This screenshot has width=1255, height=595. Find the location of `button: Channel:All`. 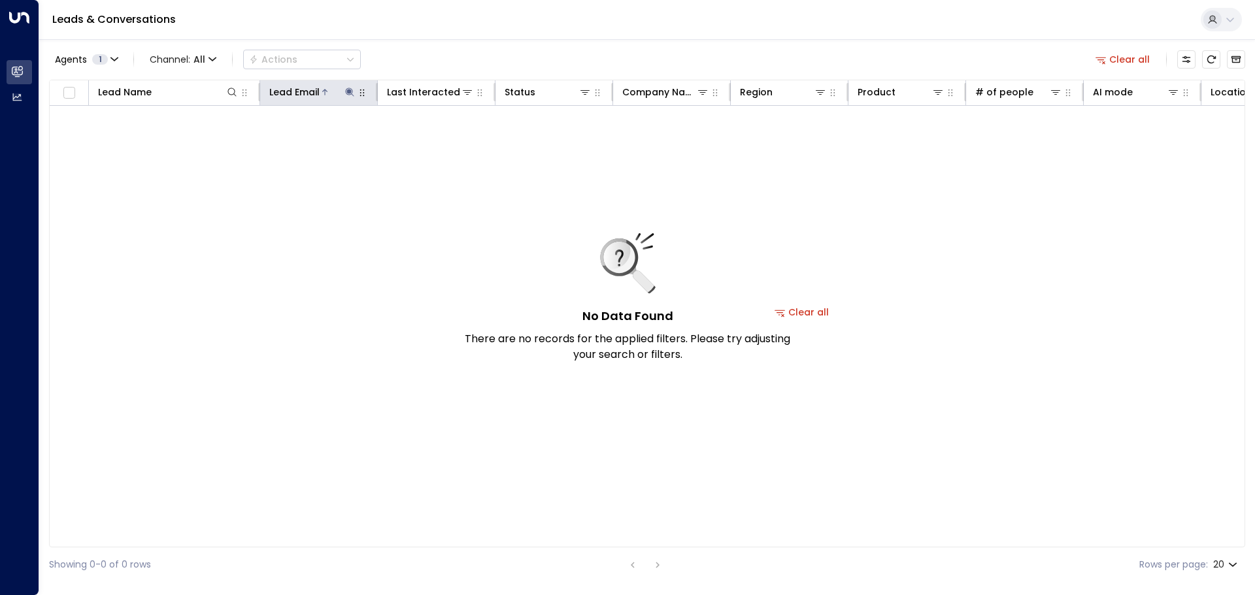

button: Channel:All is located at coordinates (183, 59).